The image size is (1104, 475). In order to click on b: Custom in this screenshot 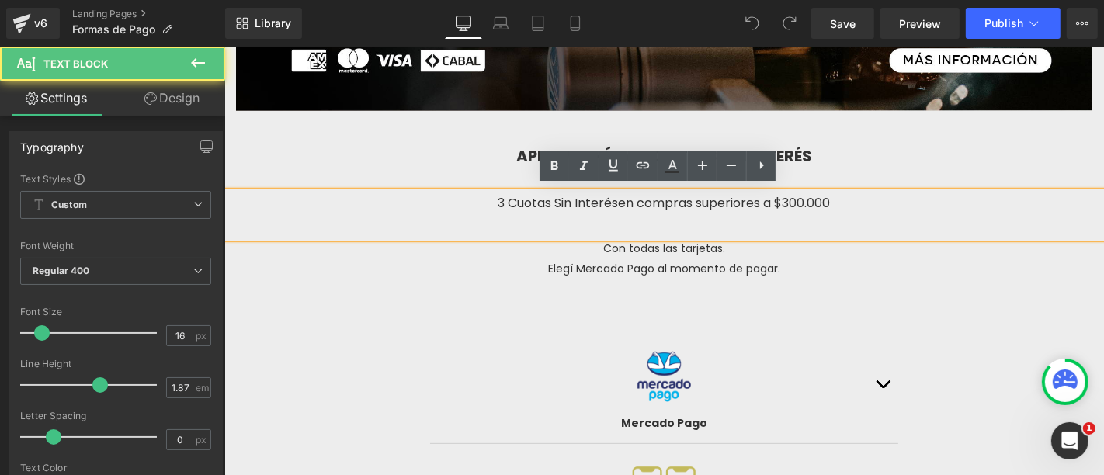, I will do `click(69, 205)`.